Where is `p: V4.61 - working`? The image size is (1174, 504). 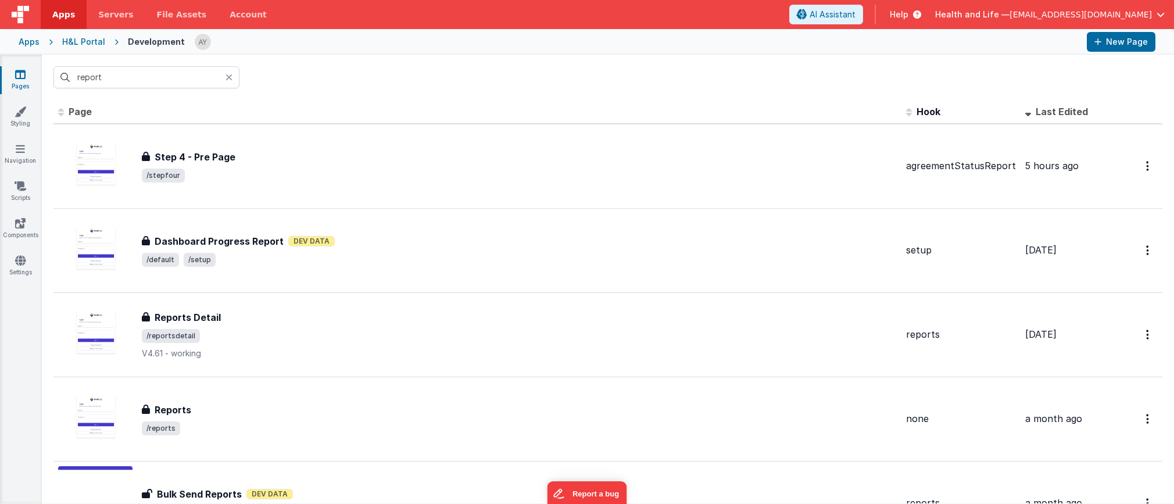 p: V4.61 - working is located at coordinates (519, 353).